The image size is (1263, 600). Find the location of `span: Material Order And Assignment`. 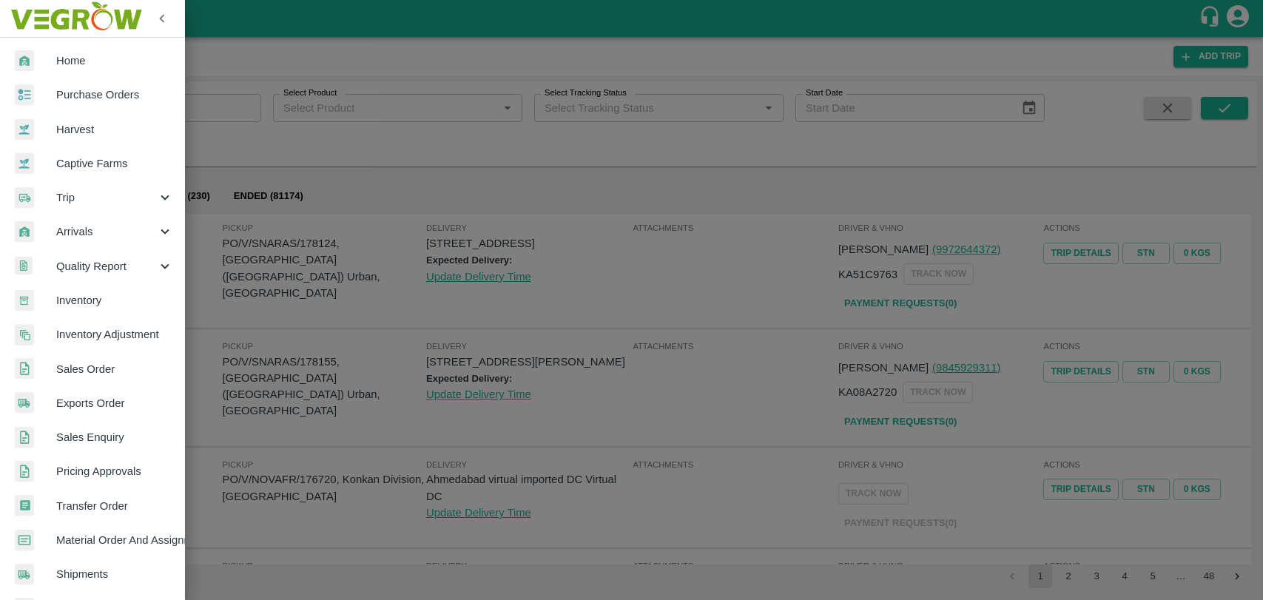

span: Material Order And Assignment is located at coordinates (115, 540).